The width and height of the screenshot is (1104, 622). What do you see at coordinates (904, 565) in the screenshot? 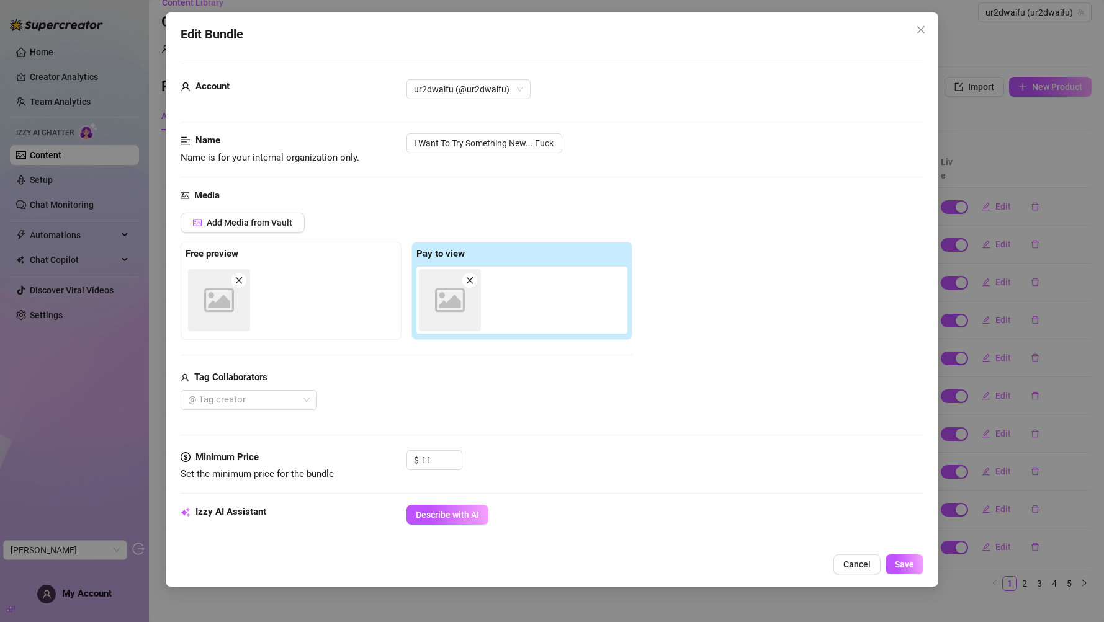
I see `button: Save` at bounding box center [904, 565].